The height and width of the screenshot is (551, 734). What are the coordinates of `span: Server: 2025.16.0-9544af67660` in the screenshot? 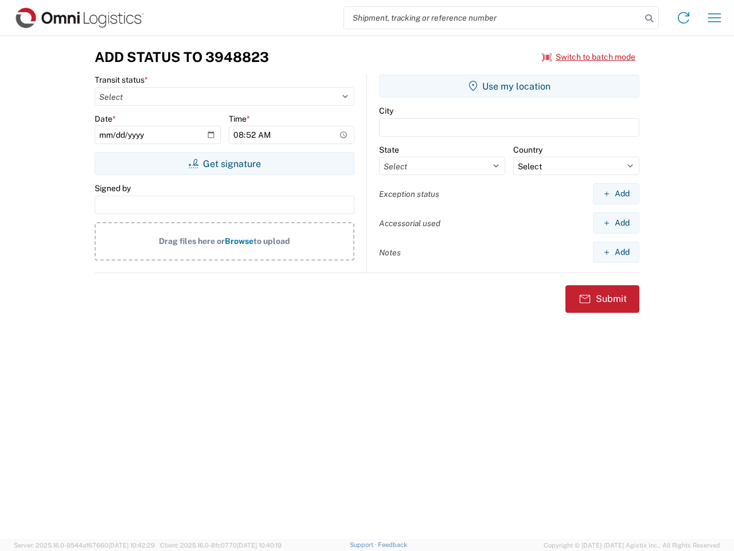 It's located at (84, 545).